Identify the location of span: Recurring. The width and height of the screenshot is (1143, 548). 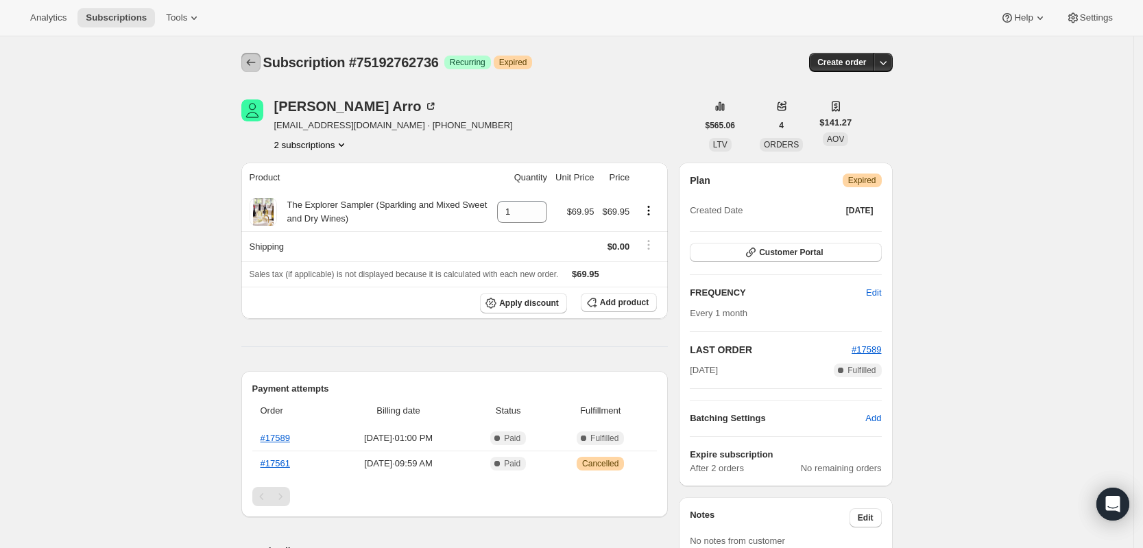
(468, 62).